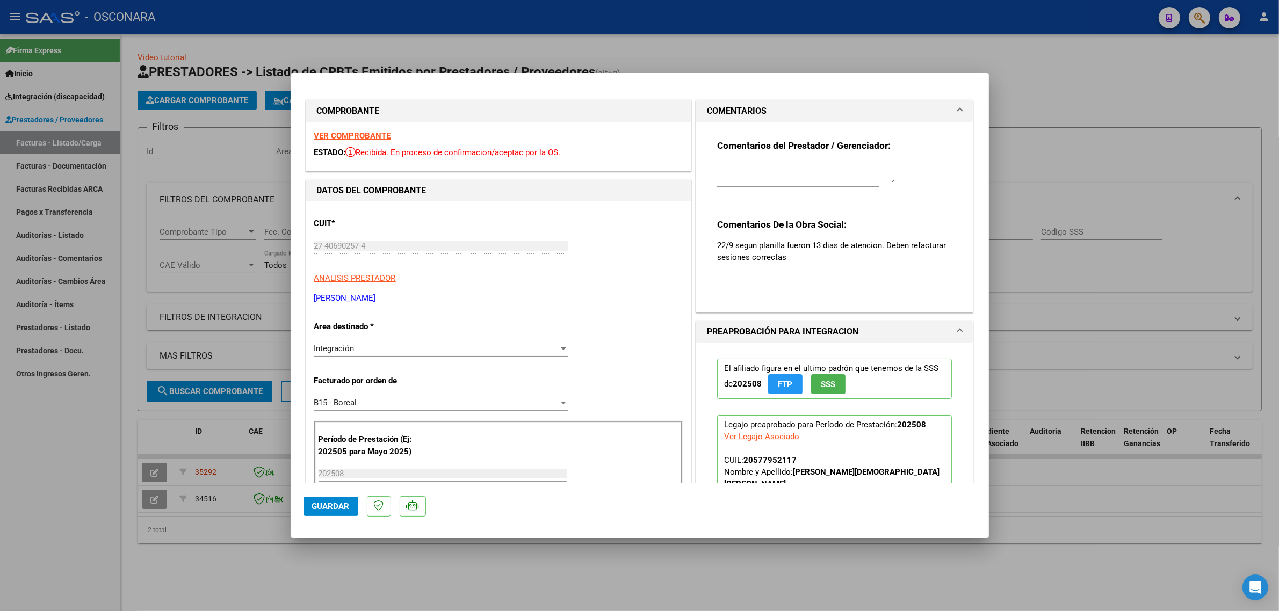  What do you see at coordinates (330, 153) in the screenshot?
I see `span: ESTADO:` at bounding box center [330, 153].